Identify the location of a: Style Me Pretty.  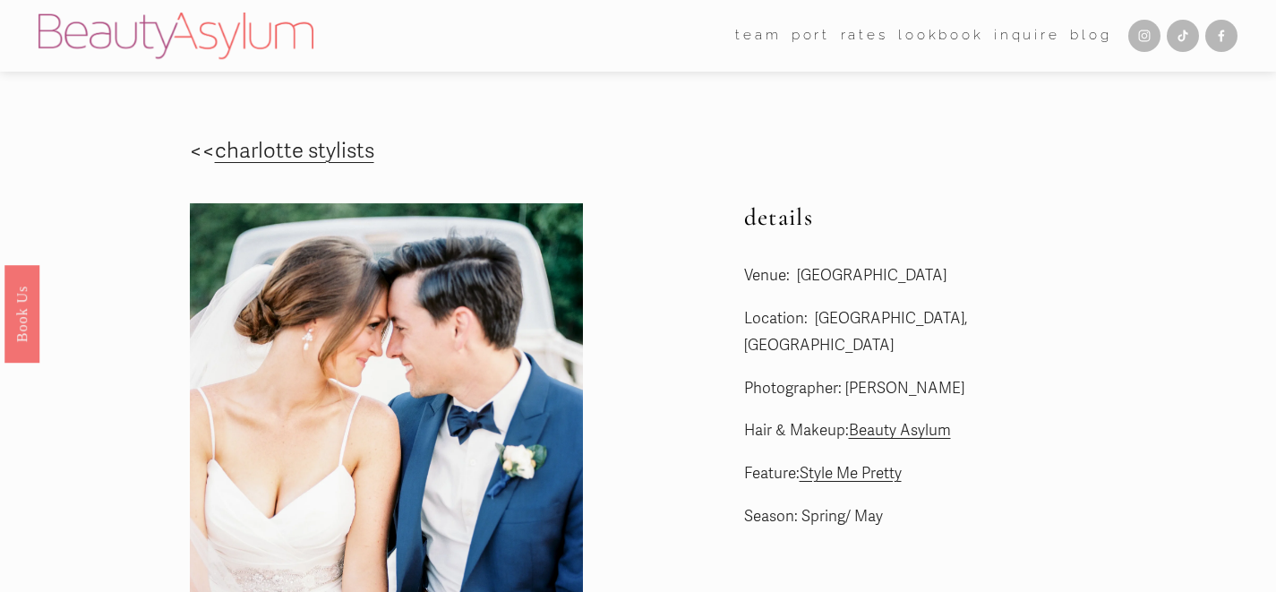
(851, 473).